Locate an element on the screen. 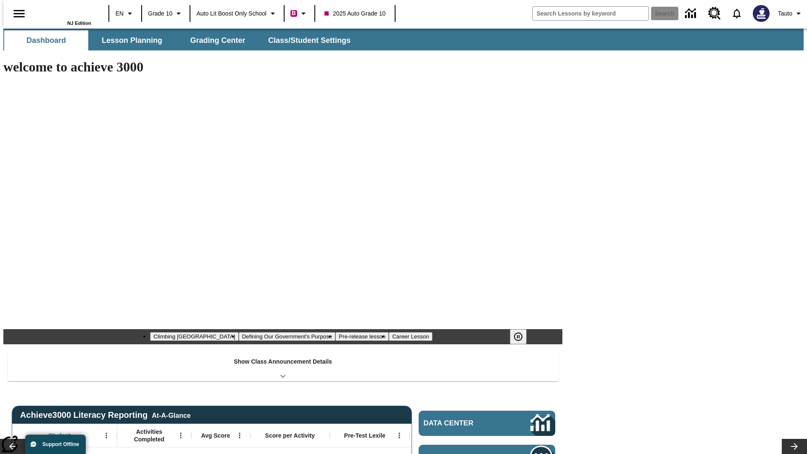 This screenshot has width=807, height=454. button: Select a new avatar is located at coordinates (761, 13).